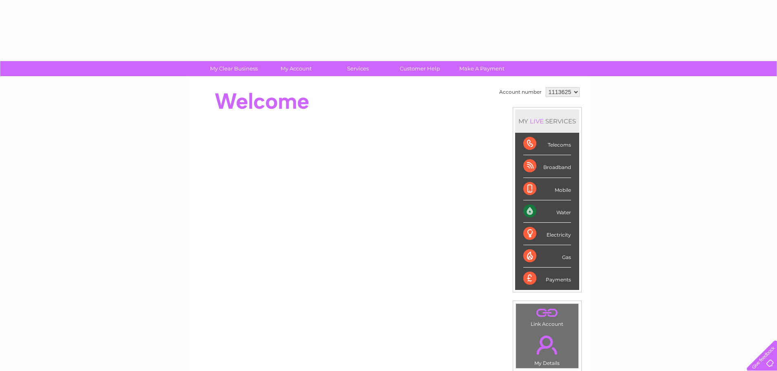  What do you see at coordinates (537, 121) in the screenshot?
I see `div: LIVE` at bounding box center [537, 121].